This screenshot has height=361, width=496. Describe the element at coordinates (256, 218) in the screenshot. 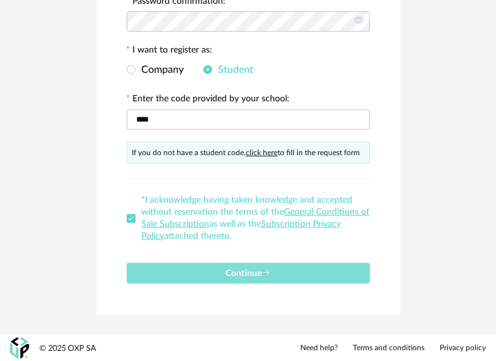

I see `a: General Conditions of Sale Subscription` at that location.